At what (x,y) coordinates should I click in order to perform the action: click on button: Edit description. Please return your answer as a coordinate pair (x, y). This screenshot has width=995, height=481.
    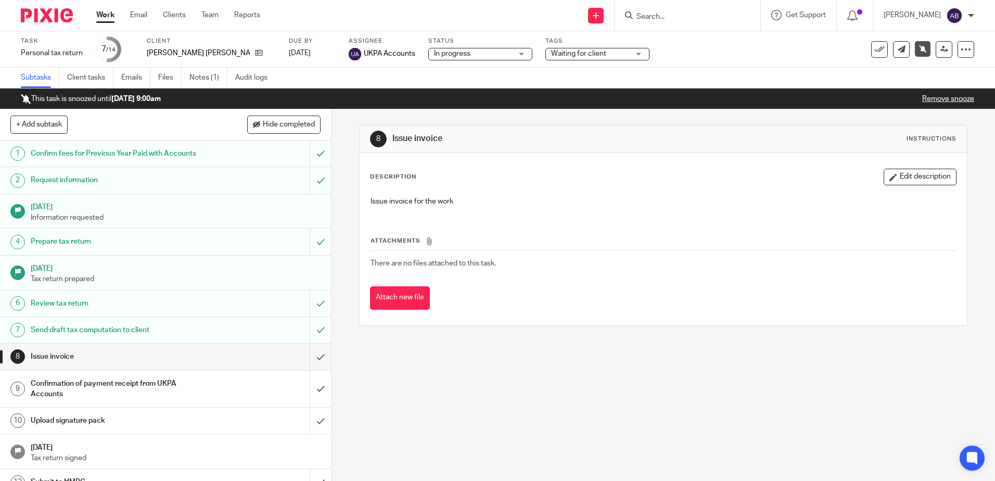
    Looking at the image, I should click on (920, 177).